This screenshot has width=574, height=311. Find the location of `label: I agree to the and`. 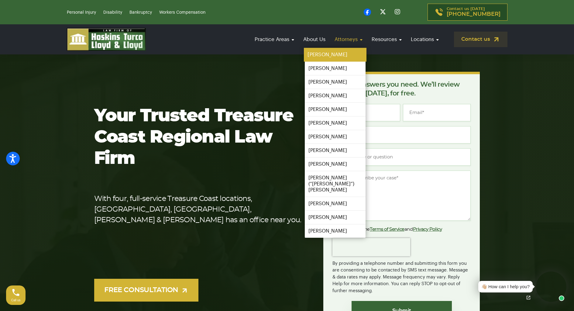

label: I agree to the and is located at coordinates (387, 229).